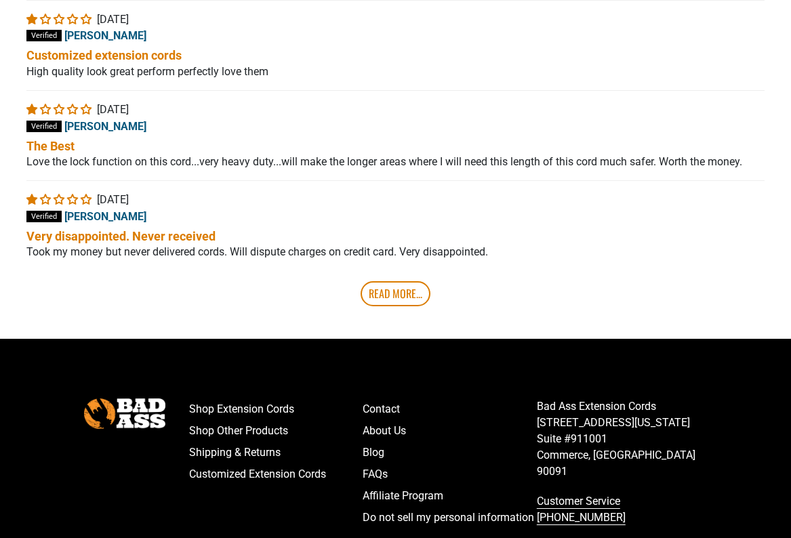  I want to click on a: Read More..., so click(395, 294).